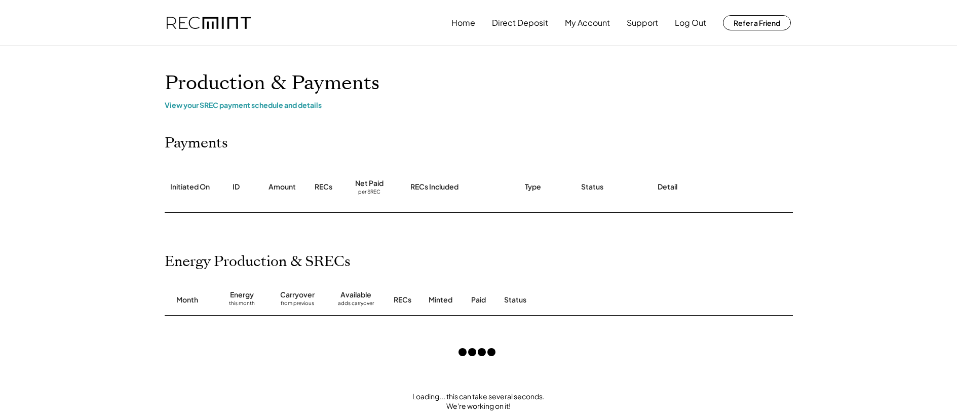 The width and height of the screenshot is (957, 417). I want to click on div: per SREC, so click(369, 192).